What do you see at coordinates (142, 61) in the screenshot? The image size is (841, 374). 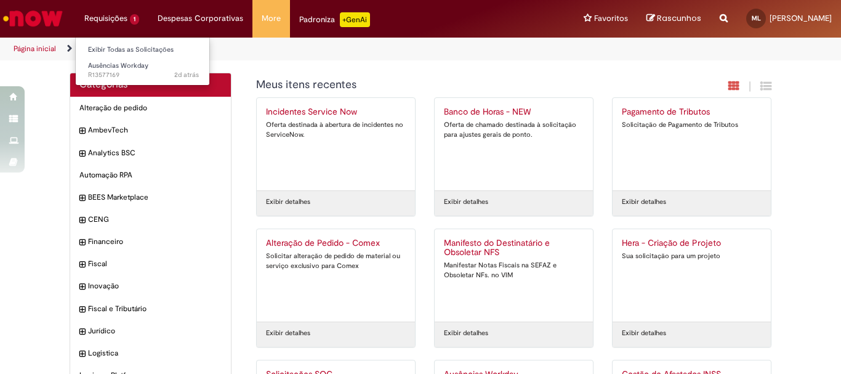 I see `ul: Requisições` at bounding box center [142, 61].